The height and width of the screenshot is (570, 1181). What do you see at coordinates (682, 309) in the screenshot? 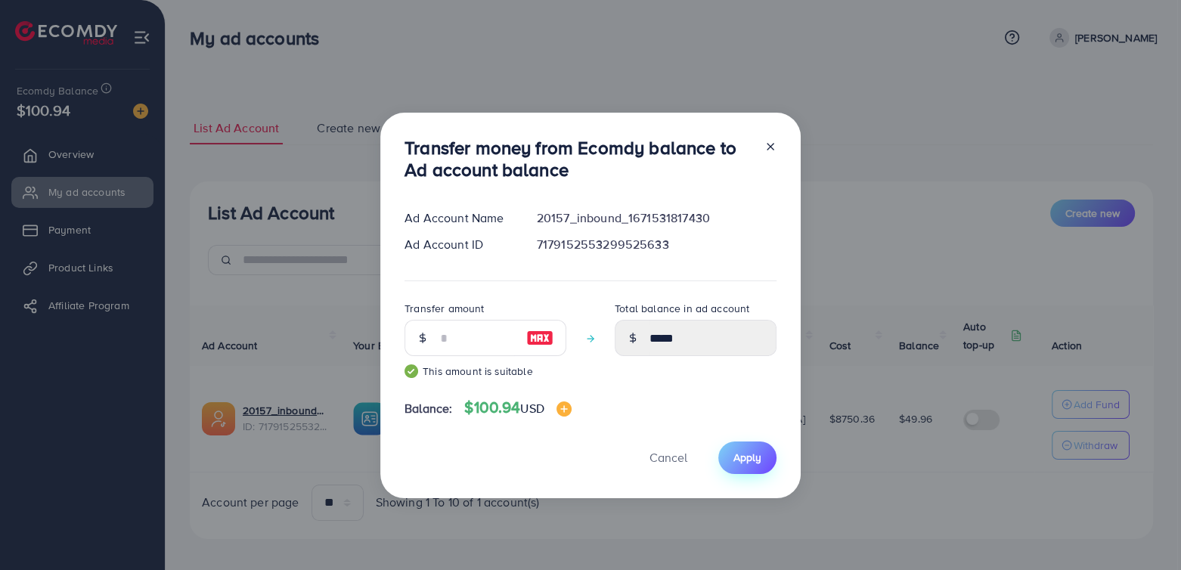
I see `label: Total balance in ad account` at bounding box center [682, 309].